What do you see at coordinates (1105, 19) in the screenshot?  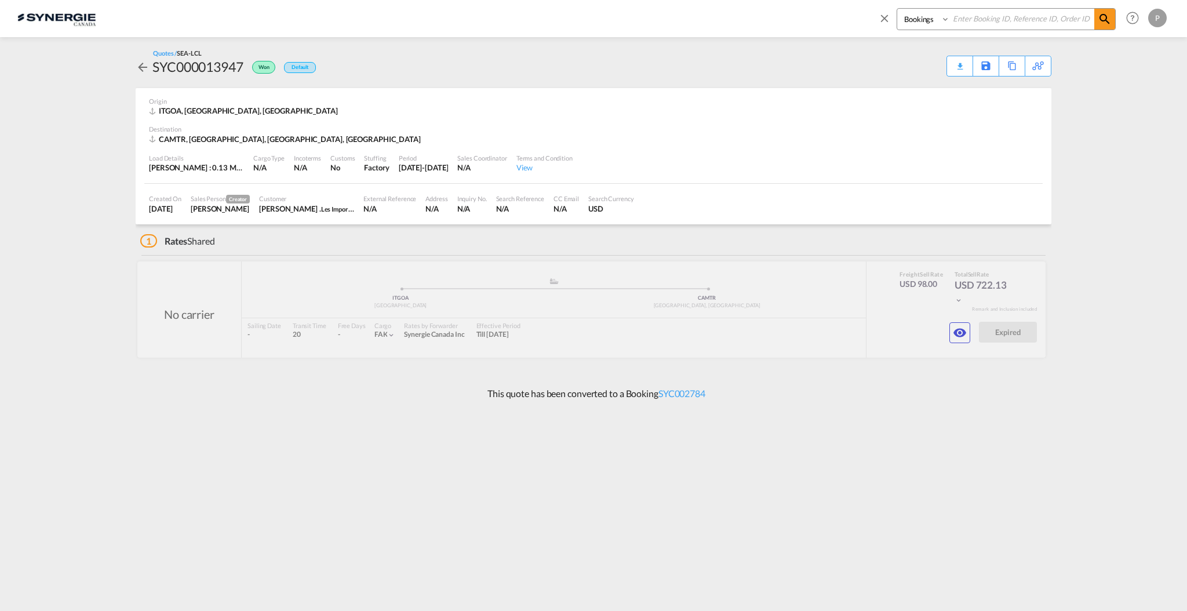 I see `md-icon: icon-magnify` at bounding box center [1105, 19].